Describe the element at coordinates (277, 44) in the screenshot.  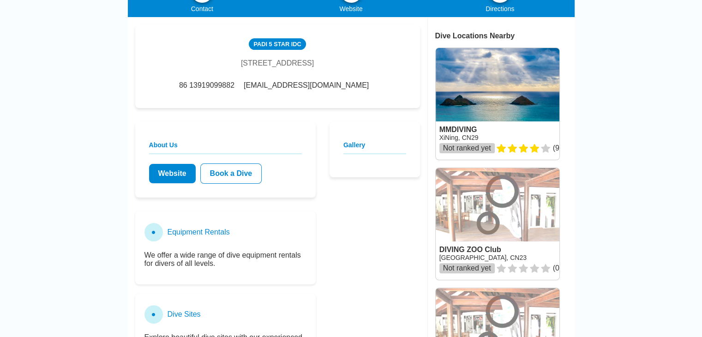
I see `div: PADI 5 Star IDC` at that location.